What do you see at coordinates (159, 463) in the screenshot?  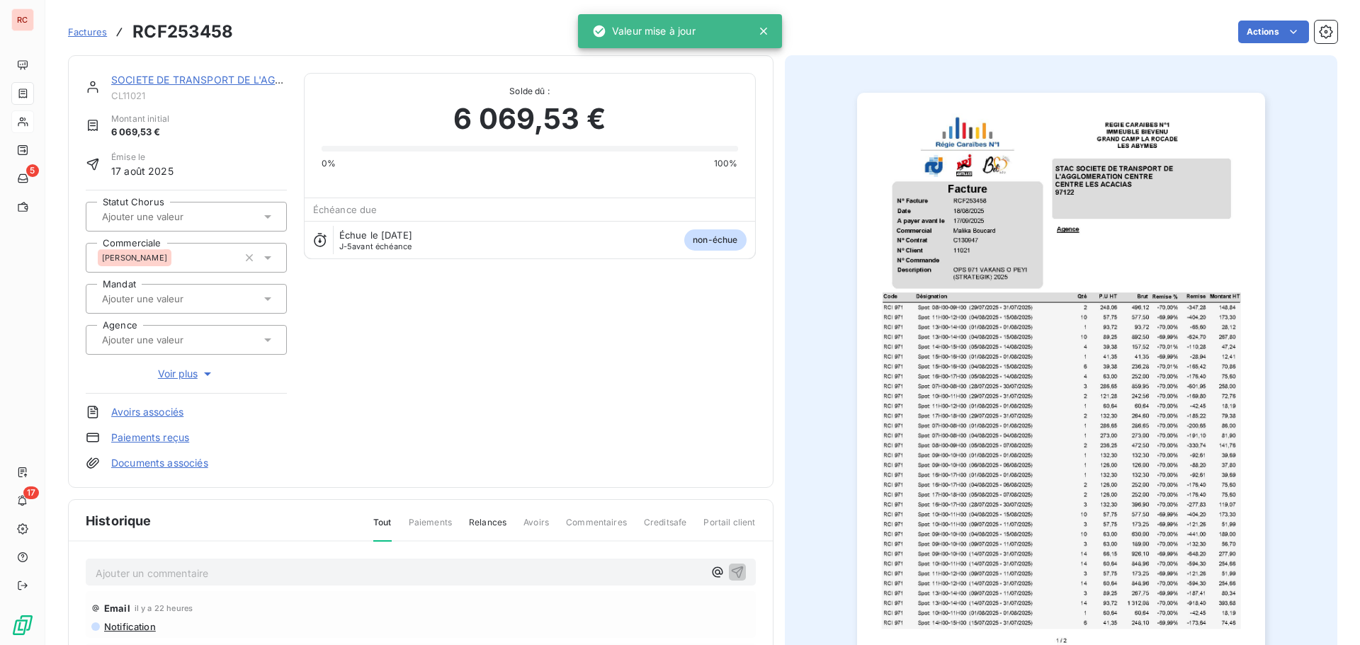 I see `a: Documents associés` at bounding box center [159, 463].